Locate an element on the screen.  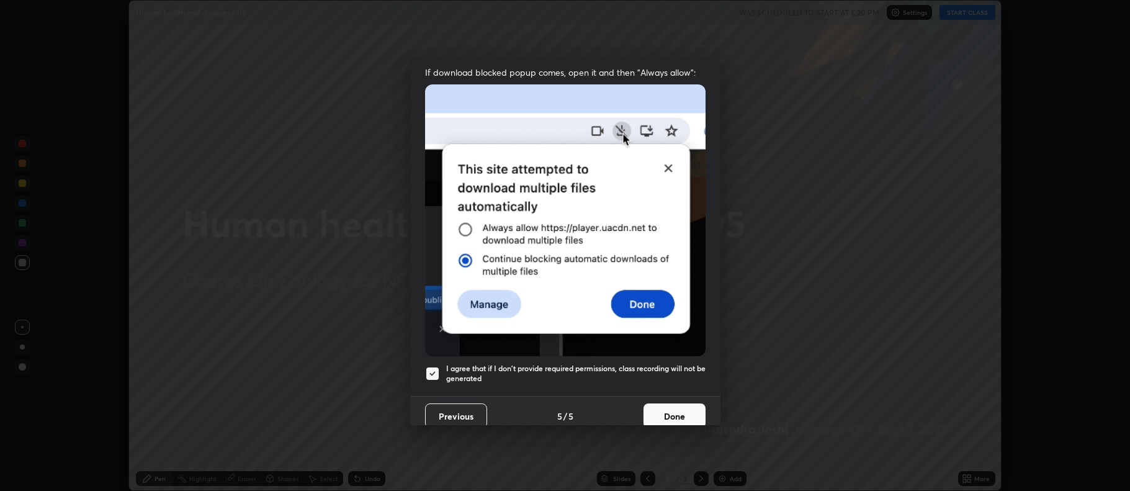
button: Previous is located at coordinates (456, 416).